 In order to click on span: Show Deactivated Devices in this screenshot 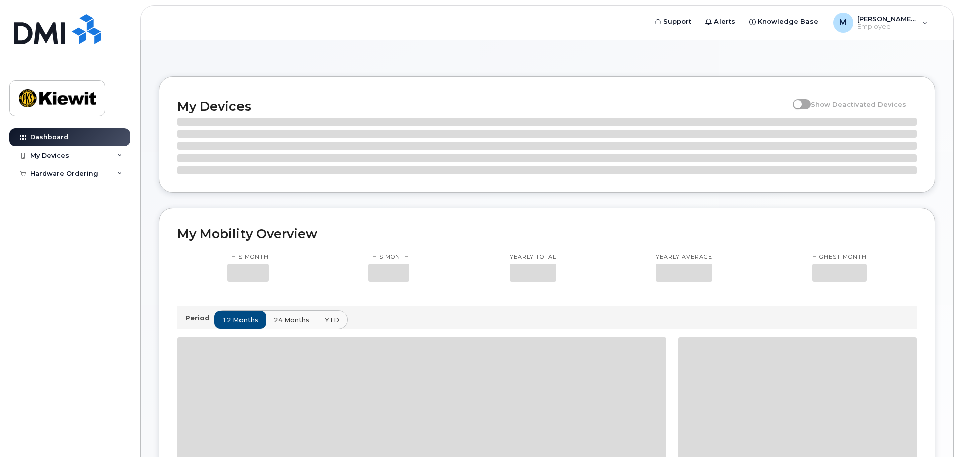, I will do `click(859, 104)`.